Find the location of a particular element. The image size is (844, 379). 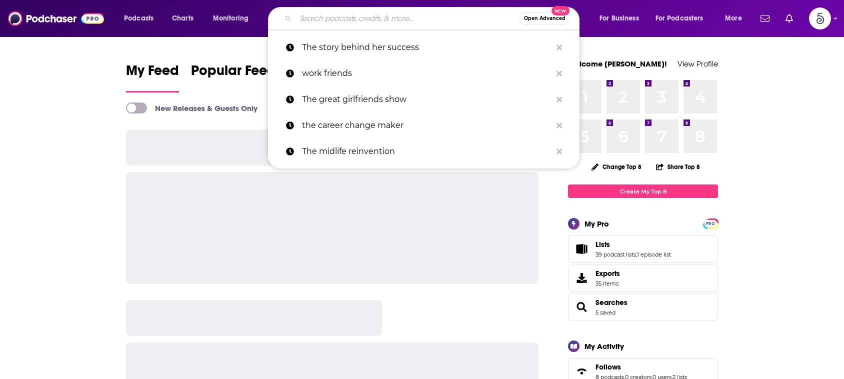

button: Show profile menu is located at coordinates (820, 18).